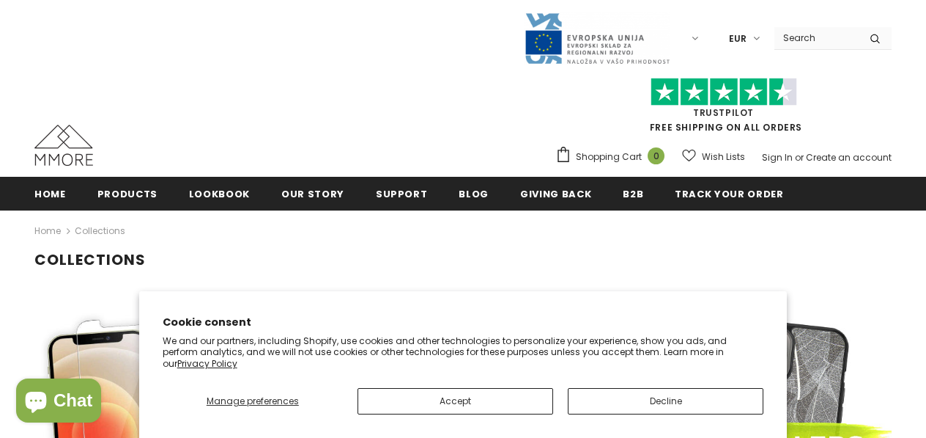 The width and height of the screenshot is (926, 438). Describe the element at coordinates (313, 193) in the screenshot. I see `span: Our Story` at that location.